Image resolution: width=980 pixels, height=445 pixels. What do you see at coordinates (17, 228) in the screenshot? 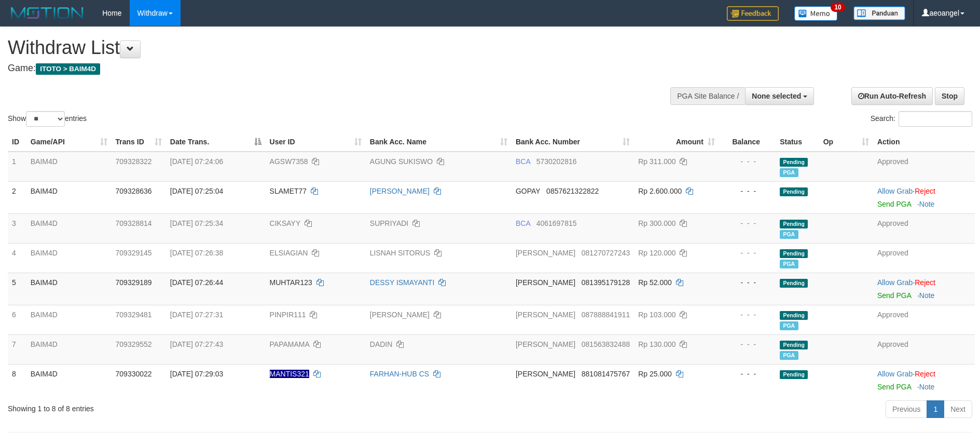
I see `td: 3` at bounding box center [17, 228].